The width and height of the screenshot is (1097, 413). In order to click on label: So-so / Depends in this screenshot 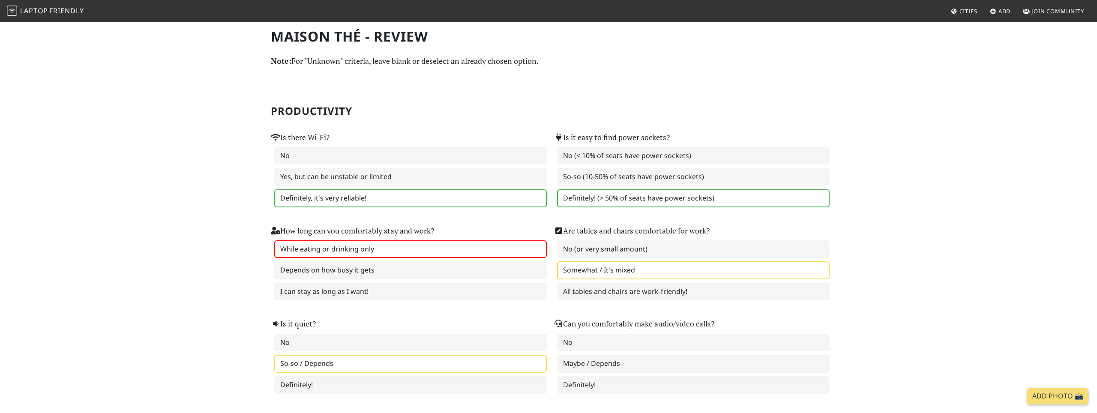, I will do `click(410, 364)`.